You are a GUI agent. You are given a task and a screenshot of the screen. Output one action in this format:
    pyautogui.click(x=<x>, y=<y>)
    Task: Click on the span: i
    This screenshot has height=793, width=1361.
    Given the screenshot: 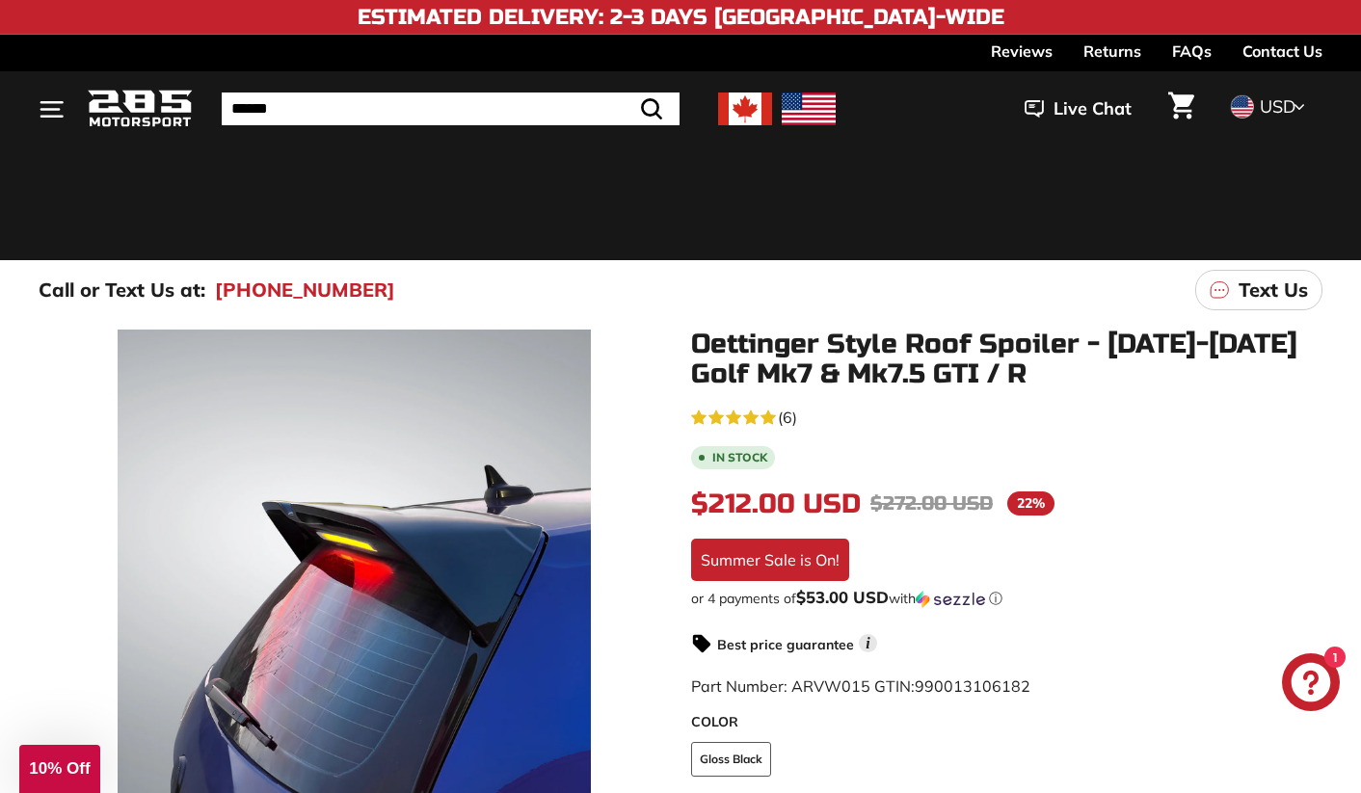 What is the action you would take?
    pyautogui.click(x=867, y=643)
    